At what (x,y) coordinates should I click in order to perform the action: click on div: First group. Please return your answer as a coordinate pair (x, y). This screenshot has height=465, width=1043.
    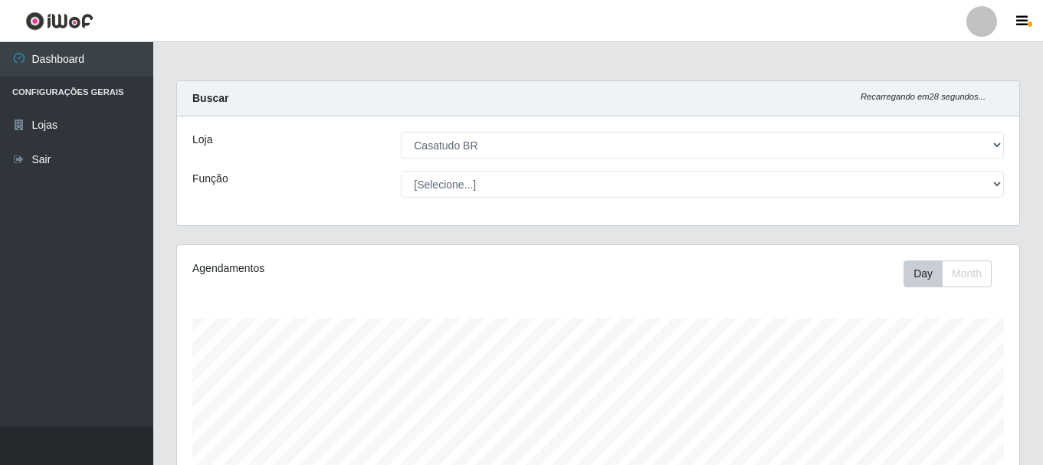
    Looking at the image, I should click on (947, 274).